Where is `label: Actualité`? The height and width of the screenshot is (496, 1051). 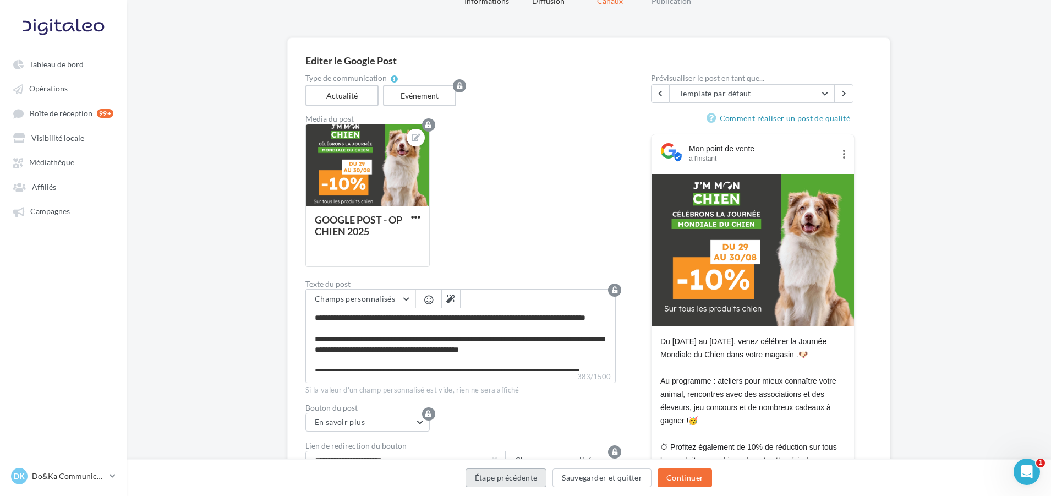
label: Actualité is located at coordinates (342, 95).